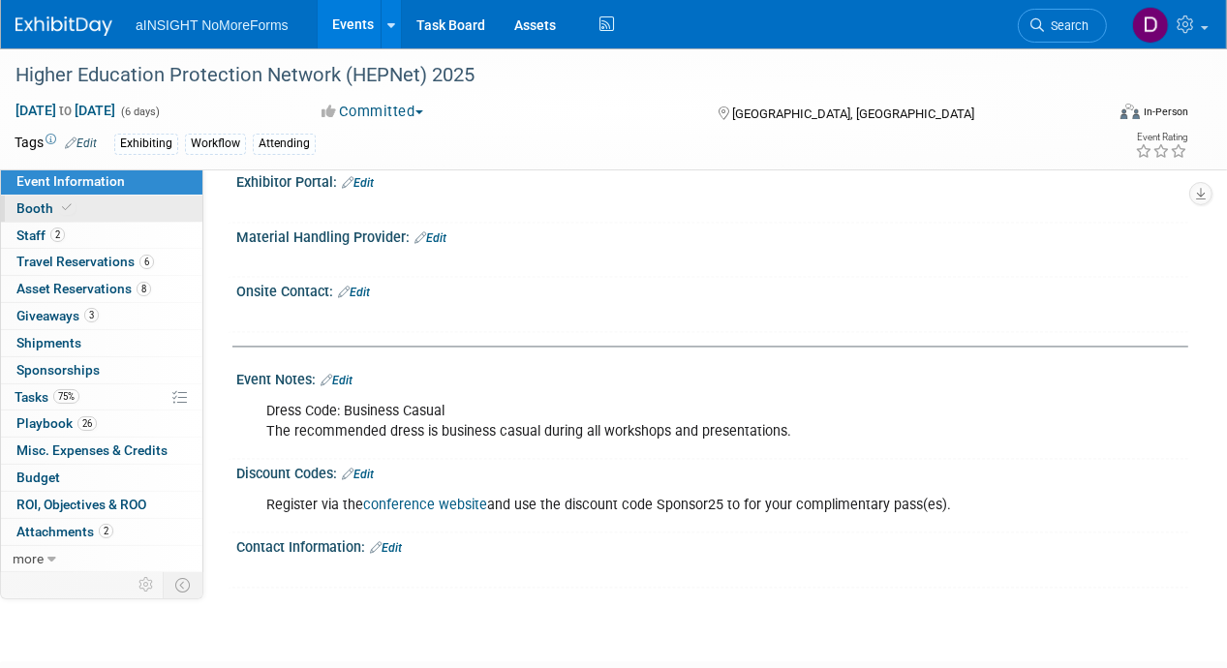  What do you see at coordinates (1165, 111) in the screenshot?
I see `div: In-Person` at bounding box center [1165, 111].